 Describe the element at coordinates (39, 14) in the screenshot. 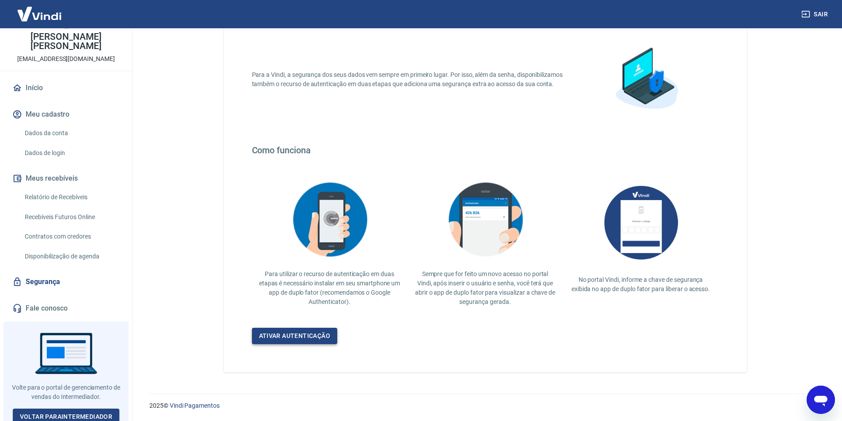

I see `img: Vindi` at that location.